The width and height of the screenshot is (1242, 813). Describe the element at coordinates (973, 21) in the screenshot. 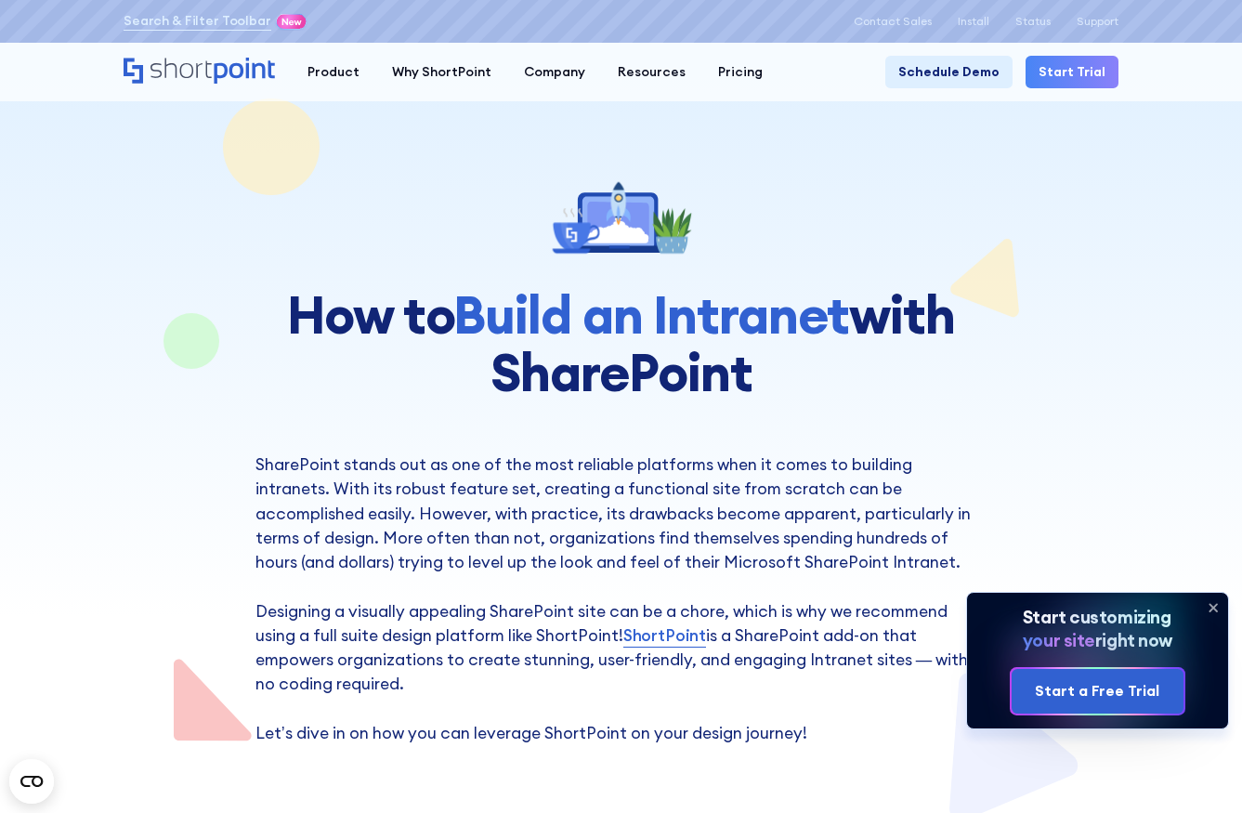

I see `p: Install` at that location.